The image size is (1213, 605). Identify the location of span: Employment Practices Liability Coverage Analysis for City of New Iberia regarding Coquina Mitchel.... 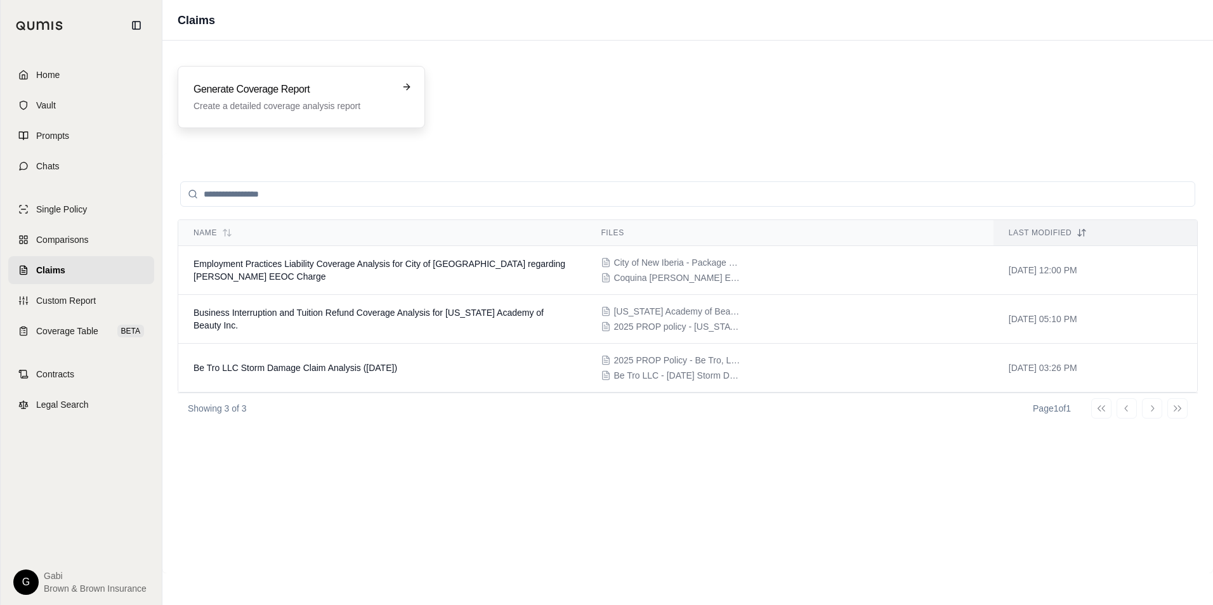
(379, 270).